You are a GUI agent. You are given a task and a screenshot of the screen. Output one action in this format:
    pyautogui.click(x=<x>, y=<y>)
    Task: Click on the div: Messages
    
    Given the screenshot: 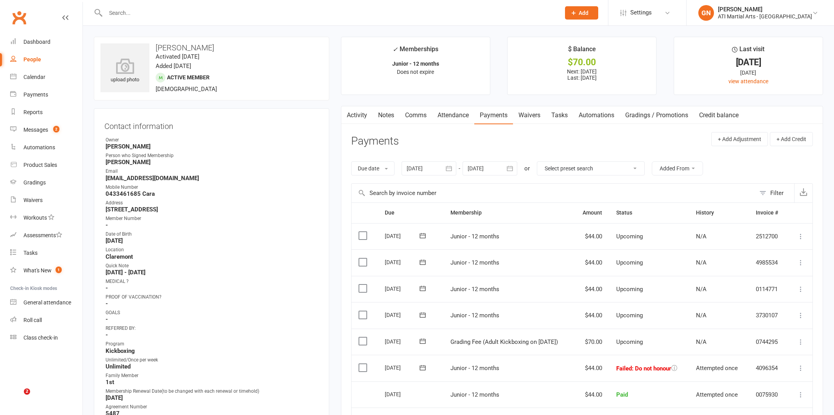 What is the action you would take?
    pyautogui.click(x=36, y=130)
    